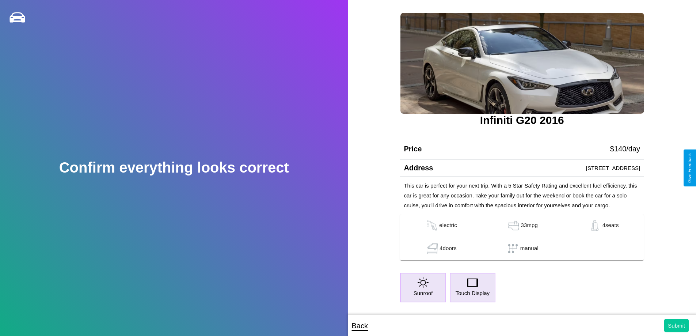 This screenshot has width=696, height=336. I want to click on p: 4 doors, so click(448, 249).